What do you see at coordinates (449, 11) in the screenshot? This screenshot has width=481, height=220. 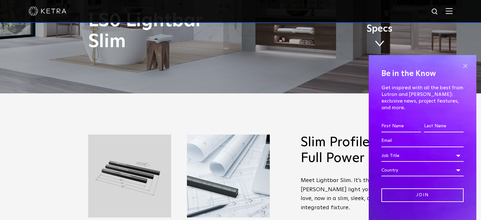 I see `img: Hamburger%20Nav.svg` at bounding box center [449, 11].